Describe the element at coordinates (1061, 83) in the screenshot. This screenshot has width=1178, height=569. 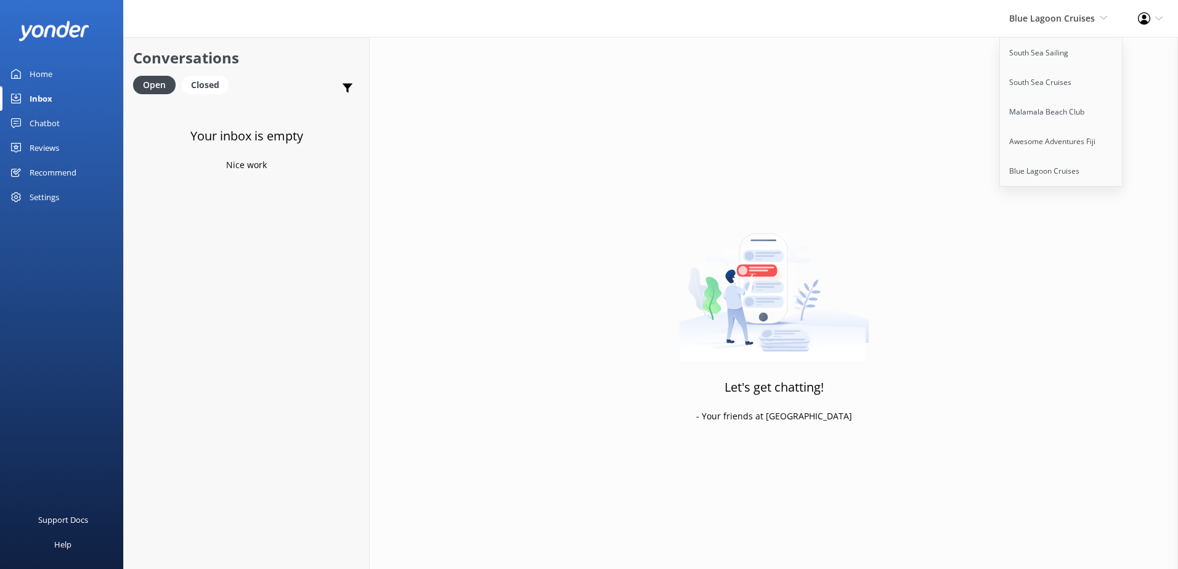
I see `a: South Sea Cruises` at that location.